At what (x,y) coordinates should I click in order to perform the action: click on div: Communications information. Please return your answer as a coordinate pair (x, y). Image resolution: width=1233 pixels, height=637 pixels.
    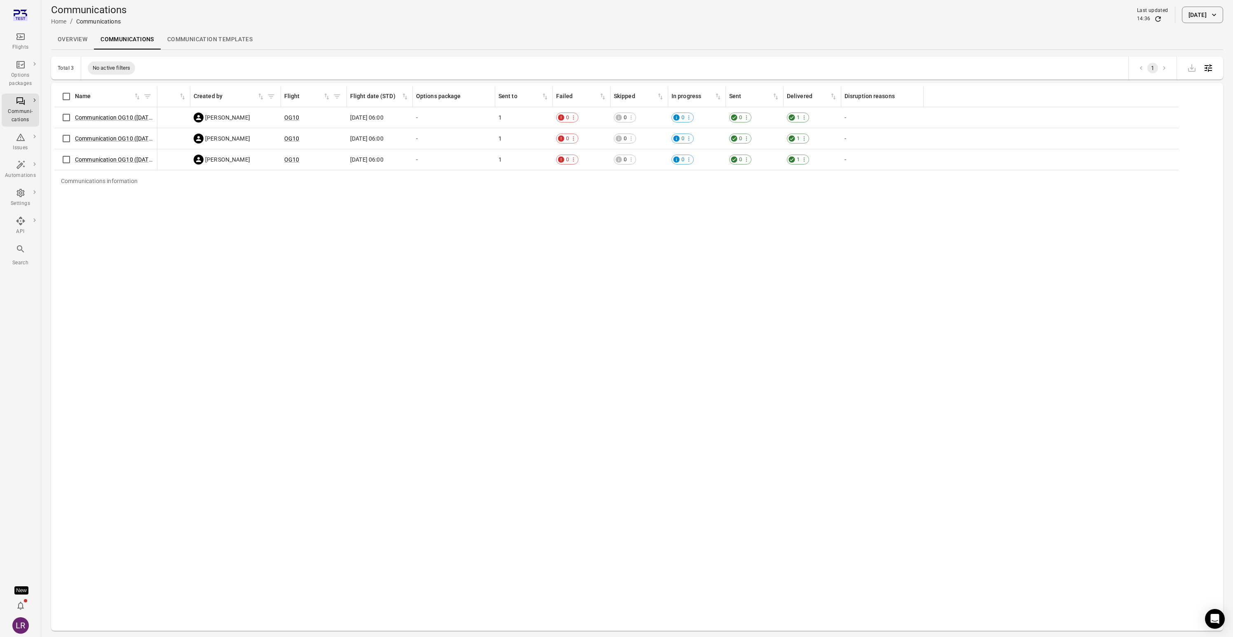
    Looking at the image, I should click on (99, 181).